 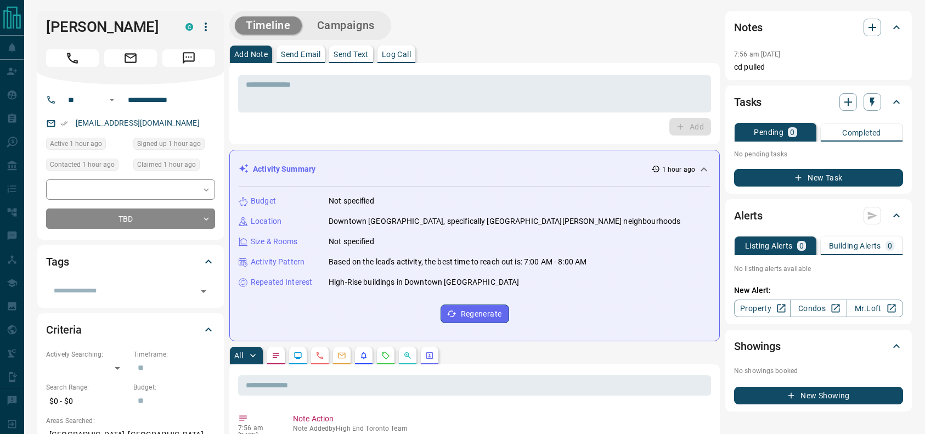 What do you see at coordinates (757, 346) in the screenshot?
I see `h2: Showings` at bounding box center [757, 346].